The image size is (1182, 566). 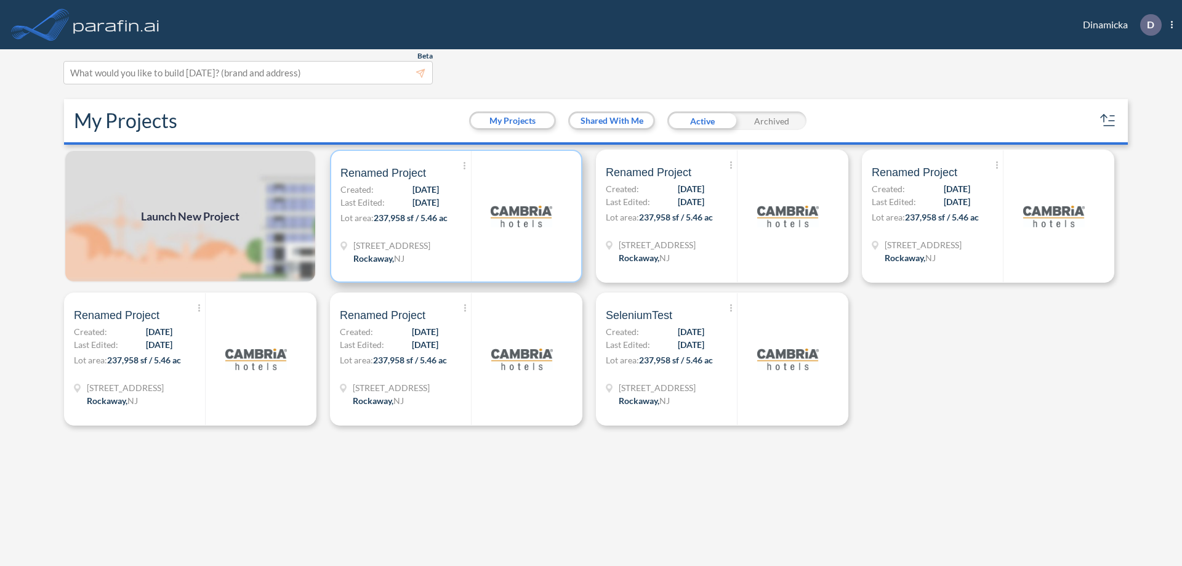 I want to click on div: Active, so click(x=702, y=121).